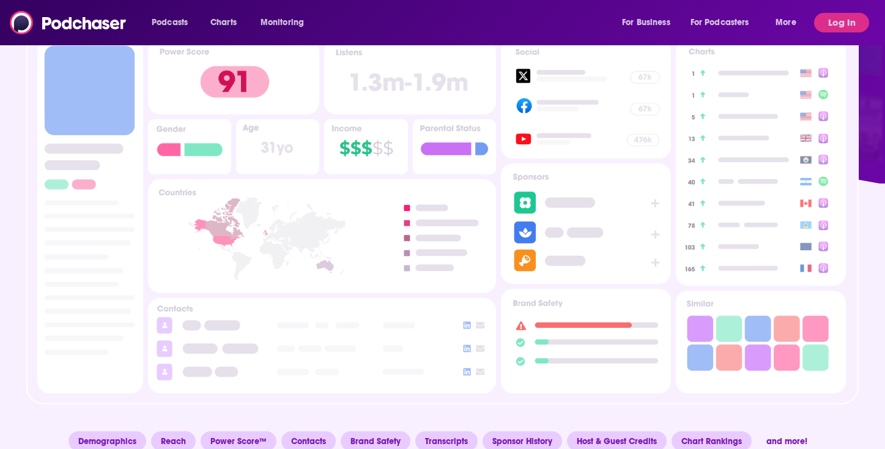 The height and width of the screenshot is (449, 885). What do you see at coordinates (278, 147) in the screenshot?
I see `img: Podcast Insights Age` at bounding box center [278, 147].